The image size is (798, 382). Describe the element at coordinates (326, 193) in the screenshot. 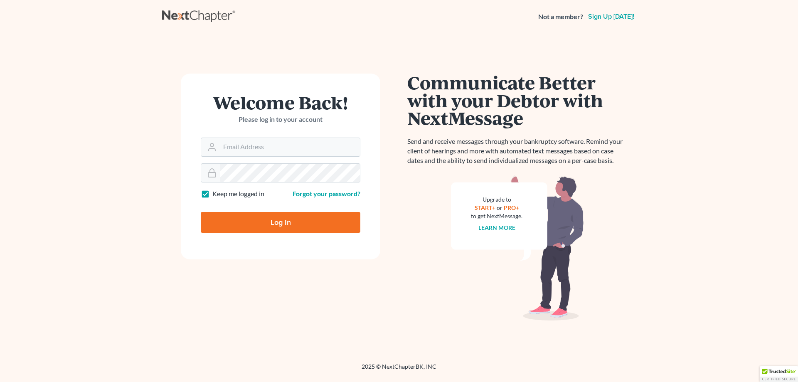

I see `a: Forgot your password?` at that location.